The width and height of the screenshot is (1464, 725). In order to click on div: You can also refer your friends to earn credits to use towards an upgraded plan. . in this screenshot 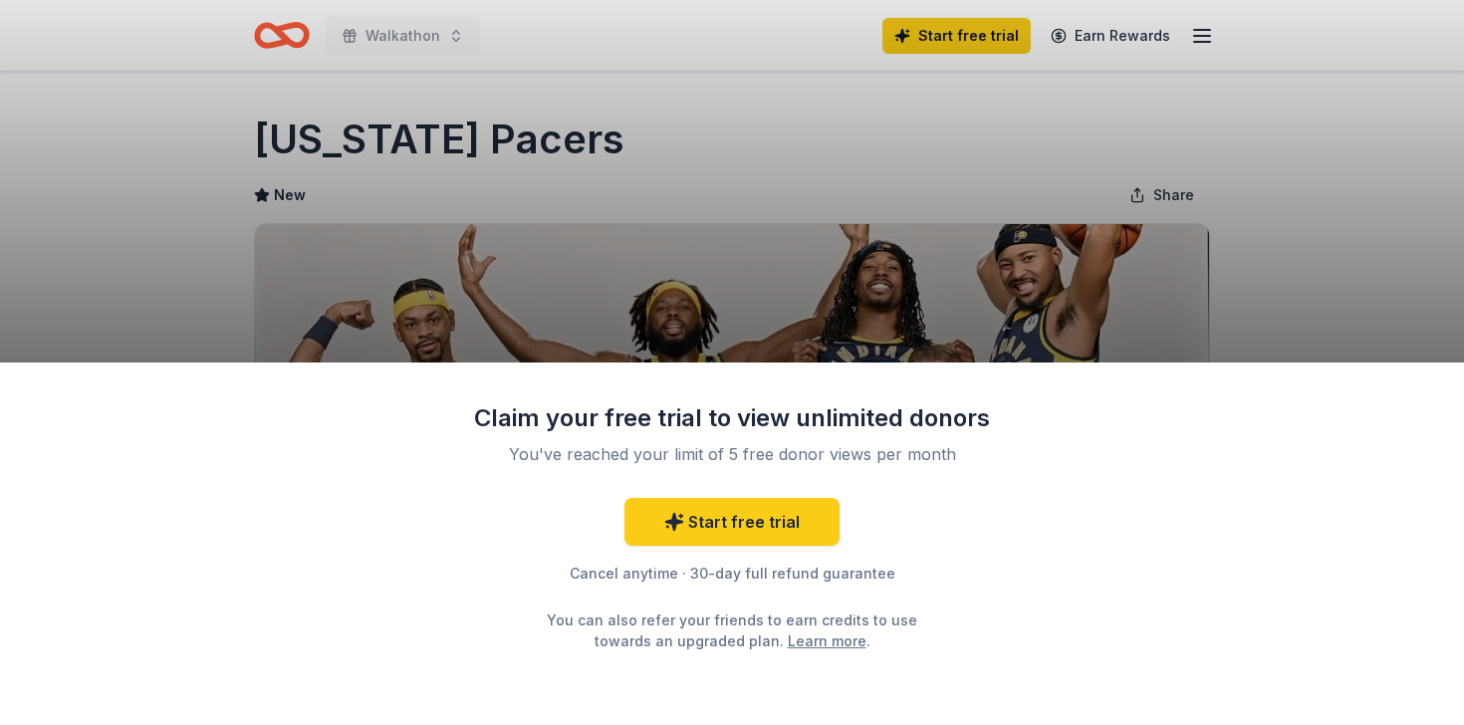, I will do `click(732, 630)`.